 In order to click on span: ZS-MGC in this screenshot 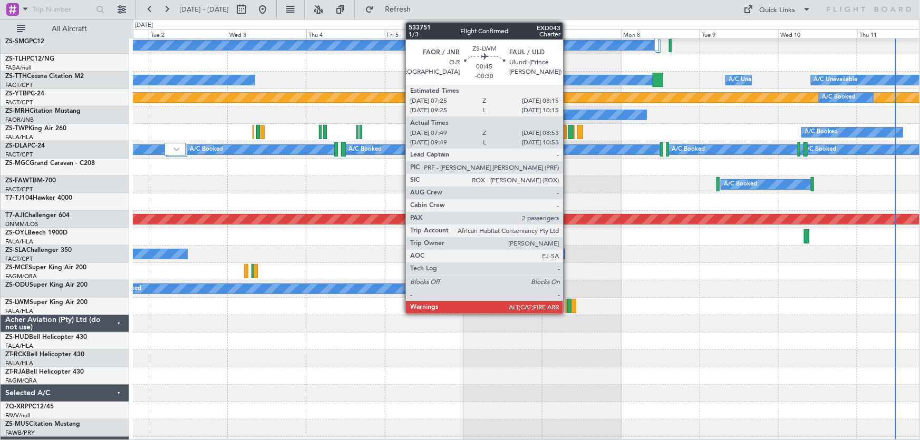, I will do `click(17, 163)`.